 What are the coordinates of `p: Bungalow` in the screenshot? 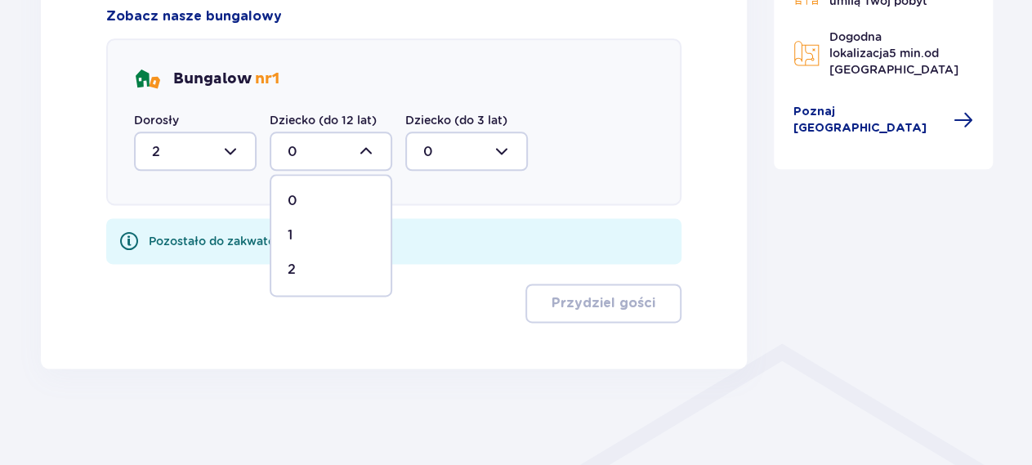 It's located at (226, 79).